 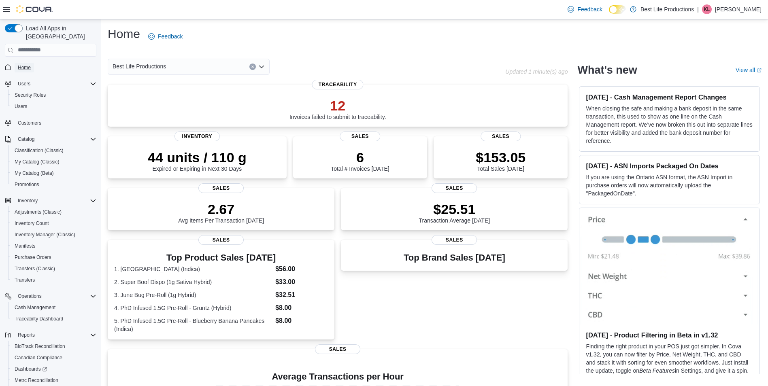 What do you see at coordinates (707, 9) in the screenshot?
I see `span: KL` at bounding box center [707, 9].